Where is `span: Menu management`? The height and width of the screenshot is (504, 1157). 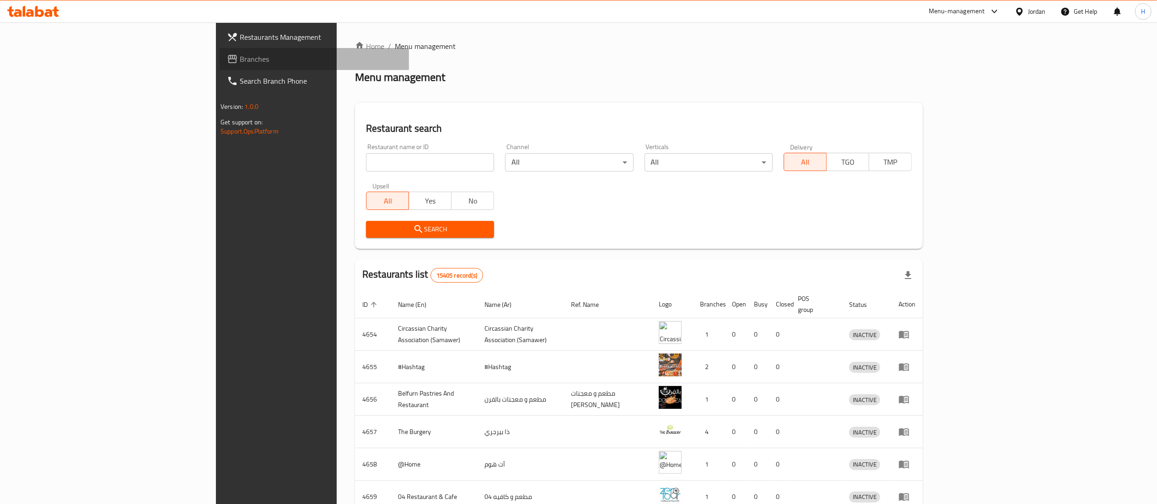 span: Menu management is located at coordinates (425, 46).